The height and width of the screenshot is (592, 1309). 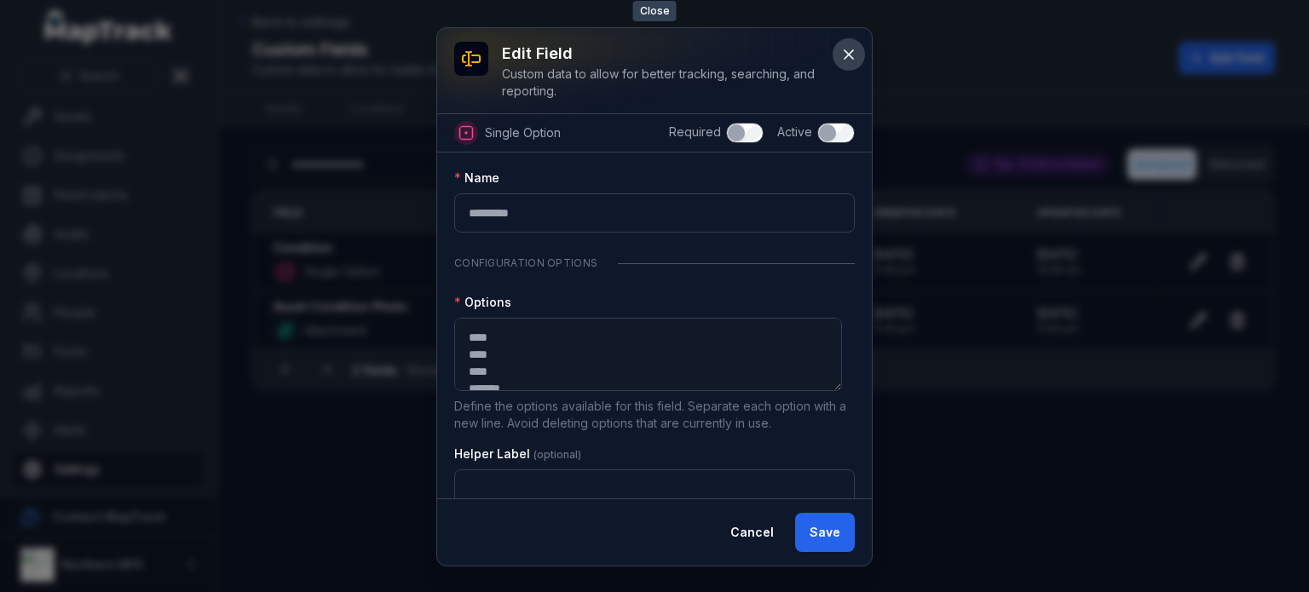 I want to click on label: Options, so click(x=482, y=303).